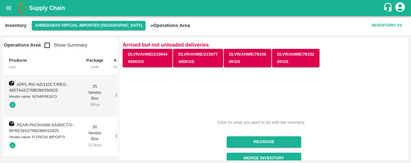  Describe the element at coordinates (95, 145) in the screenshot. I see `div: 12.5 Kgs` at that location.